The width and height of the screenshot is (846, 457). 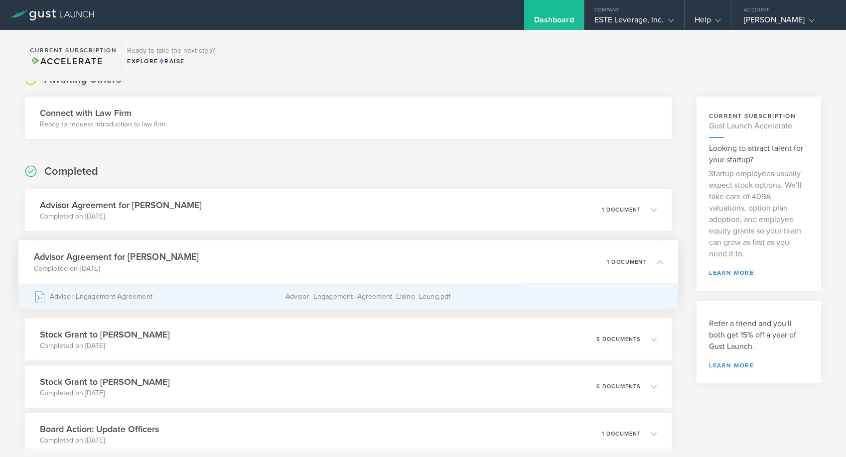 What do you see at coordinates (99, 429) in the screenshot?
I see `h3: Board Action: Update Officers` at bounding box center [99, 429].